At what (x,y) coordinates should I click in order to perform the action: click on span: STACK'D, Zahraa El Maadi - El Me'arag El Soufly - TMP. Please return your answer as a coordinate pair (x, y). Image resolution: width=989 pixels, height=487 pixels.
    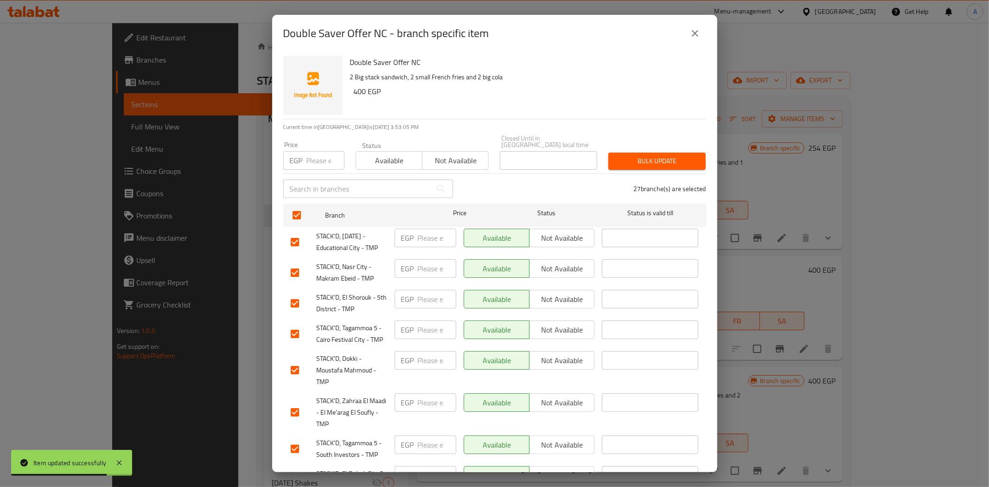
    Looking at the image, I should click on (352, 412).